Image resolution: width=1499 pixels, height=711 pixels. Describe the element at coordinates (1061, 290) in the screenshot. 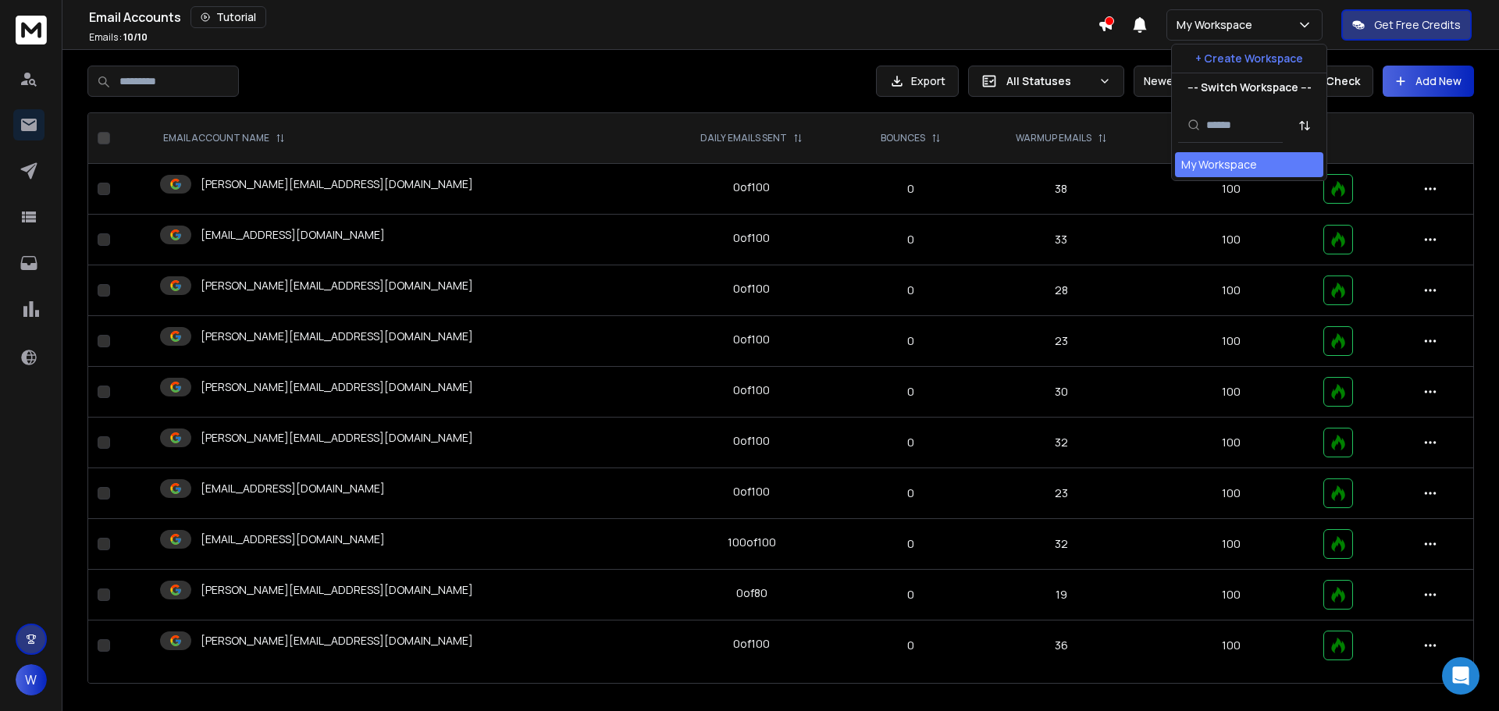

I see `td: 28` at that location.